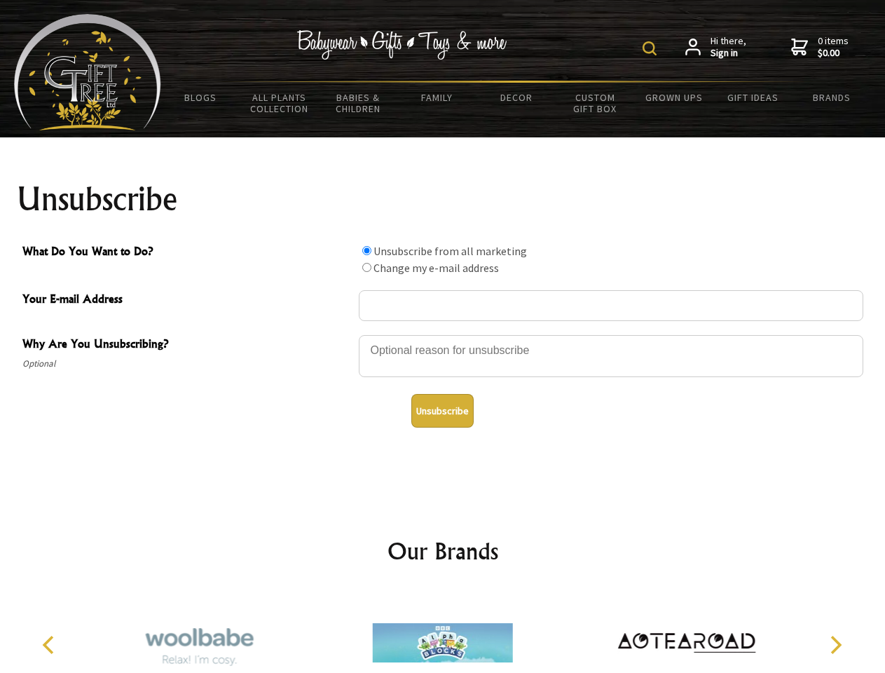  Describe the element at coordinates (280, 103) in the screenshot. I see `a: All Plants Collection` at that location.